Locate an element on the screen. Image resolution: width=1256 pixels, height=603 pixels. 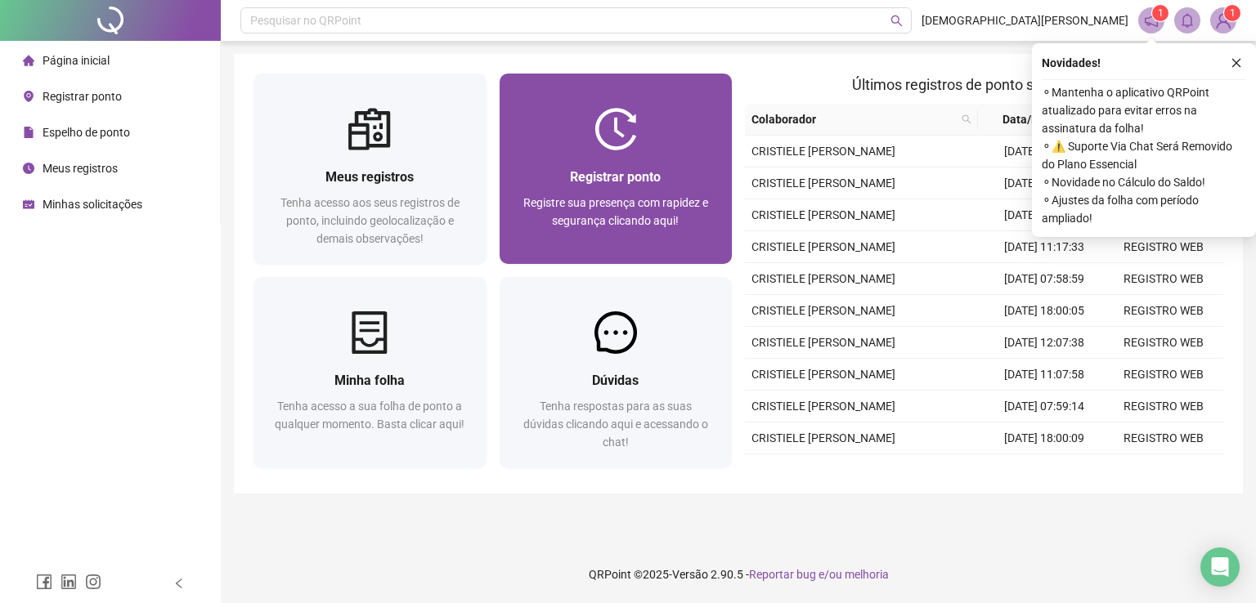
span: Novidades ! is located at coordinates (1071, 63).